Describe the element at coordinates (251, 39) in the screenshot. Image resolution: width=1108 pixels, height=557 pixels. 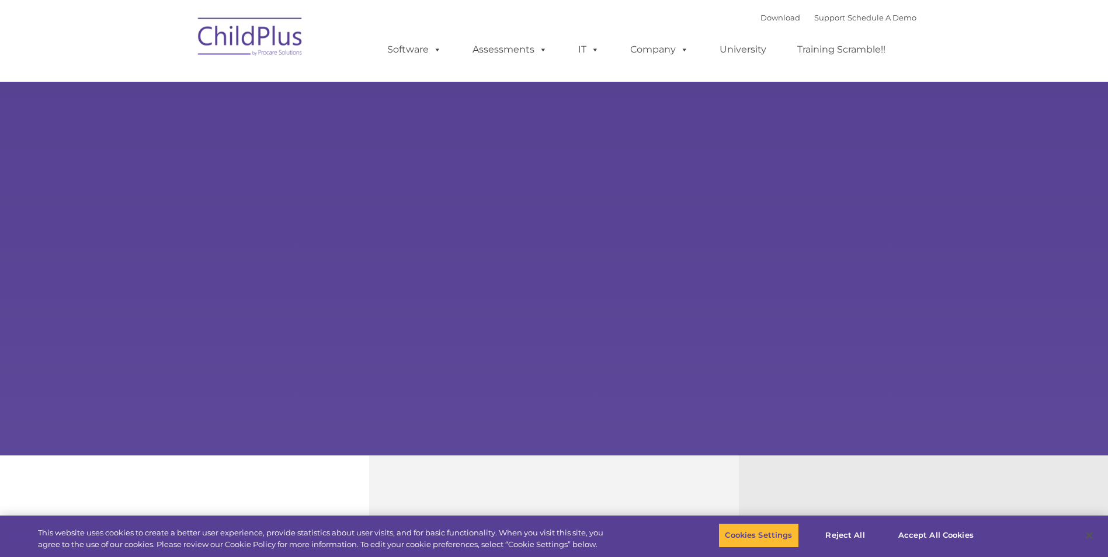
I see `img: ChildPlus by Procare Solutions` at that location.